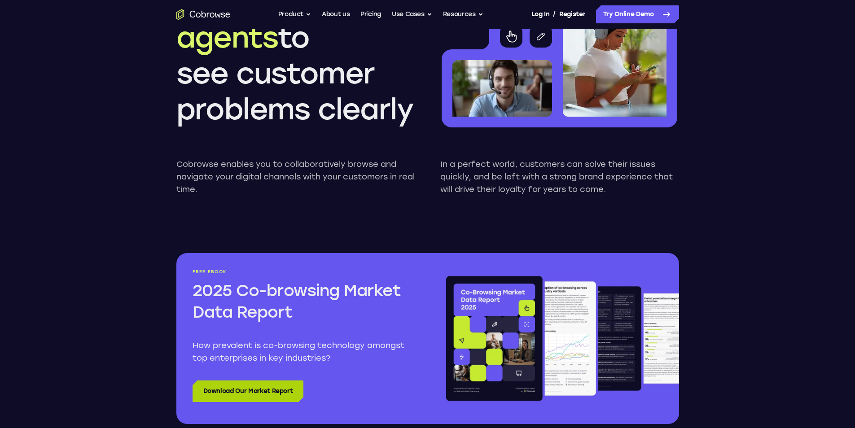 The height and width of the screenshot is (428, 855). I want to click on h2: 2025 Co-browsing Market Data Report, so click(302, 302).